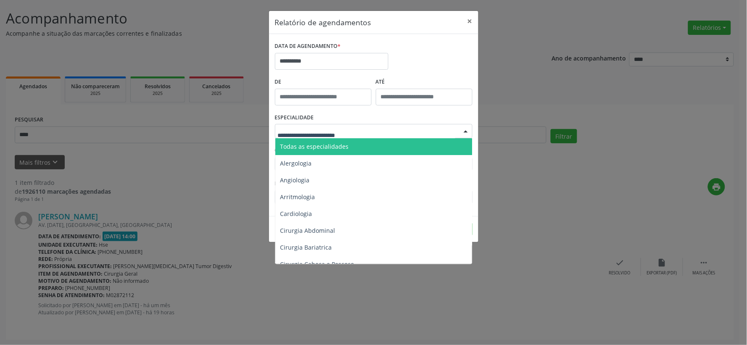 This screenshot has width=747, height=345. What do you see at coordinates (317, 264) in the screenshot?
I see `span: Cirurgia Cabeça e Pescoço` at bounding box center [317, 264].